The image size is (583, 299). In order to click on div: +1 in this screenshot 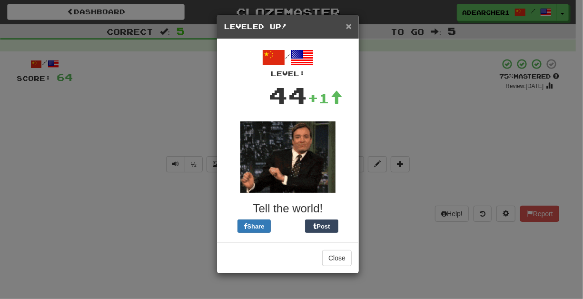, I will do `click(325, 98)`.